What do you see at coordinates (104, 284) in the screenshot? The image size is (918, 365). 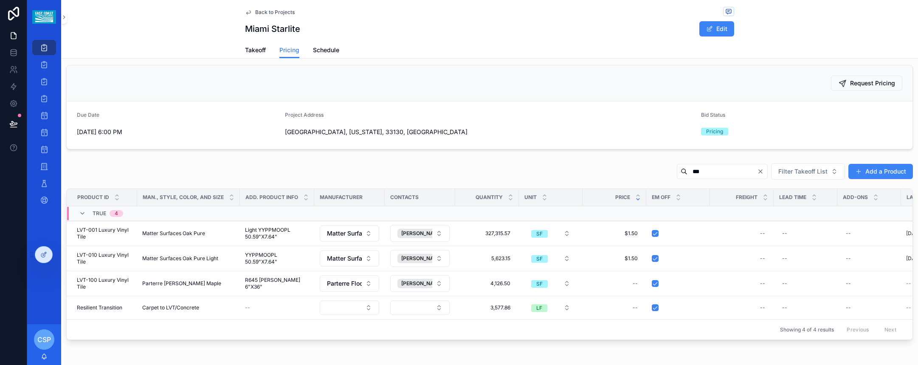 I see `span: LVT-100 Luxury Vinyl Tile` at bounding box center [104, 284].